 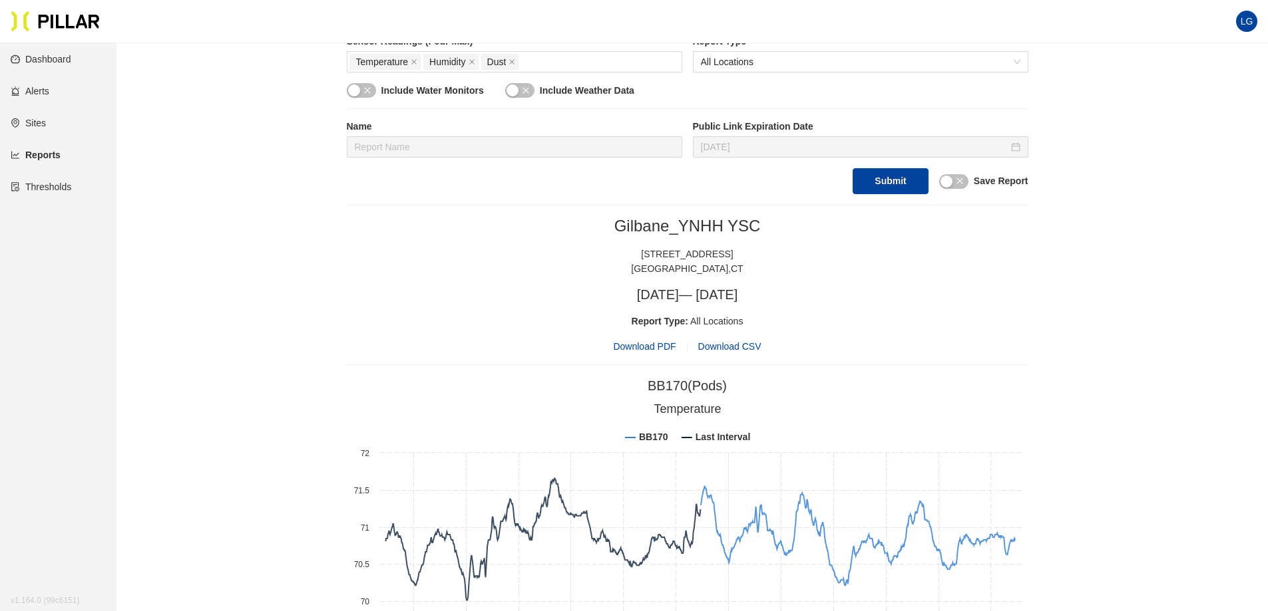 What do you see at coordinates (860, 62) in the screenshot?
I see `span: All Locations` at bounding box center [860, 62].